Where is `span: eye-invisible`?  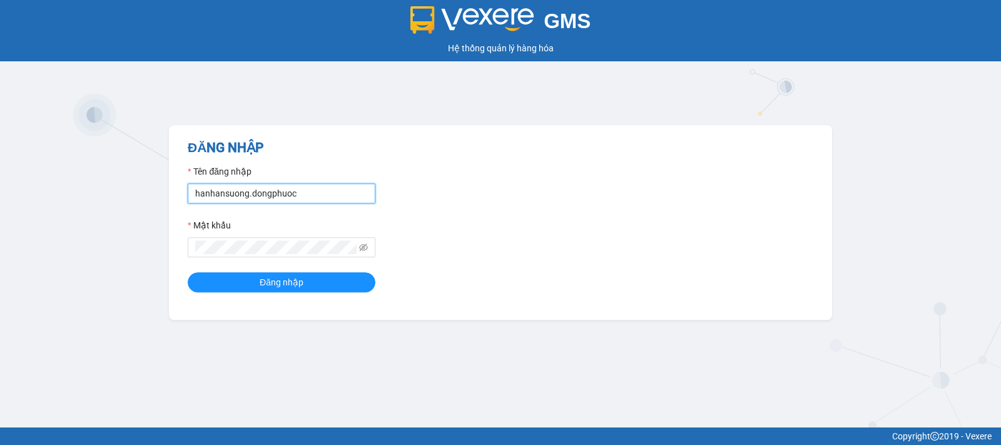 span: eye-invisible is located at coordinates (363, 247).